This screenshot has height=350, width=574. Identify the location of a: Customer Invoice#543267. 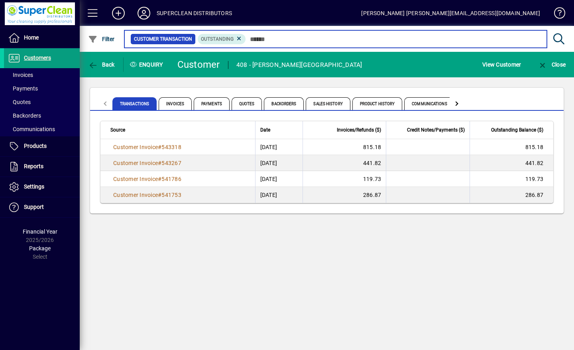
(147, 163).